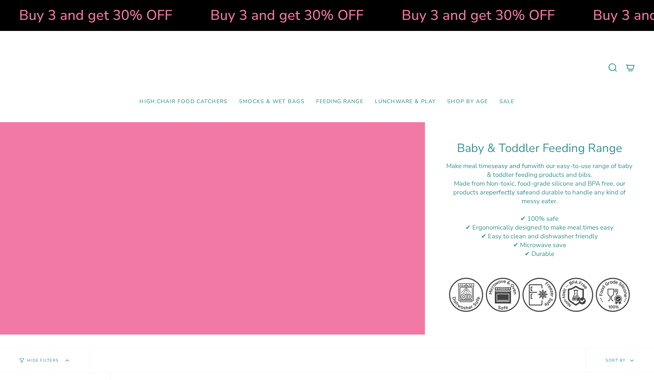 Image resolution: width=654 pixels, height=380 pixels. Describe the element at coordinates (509, 192) in the screenshot. I see `strong: perfectly safe` at that location.